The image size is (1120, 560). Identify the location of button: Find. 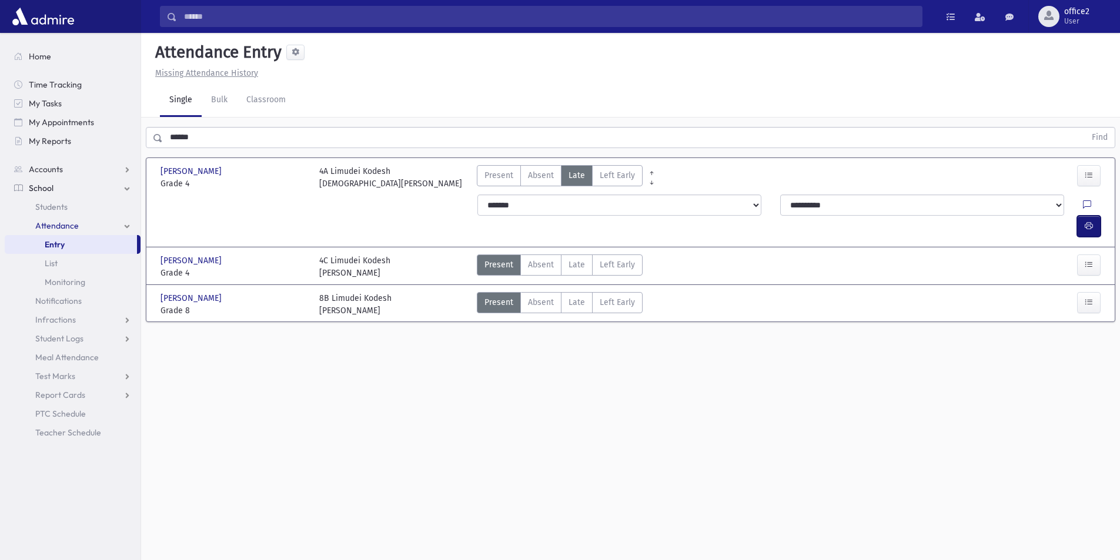
(1099, 138).